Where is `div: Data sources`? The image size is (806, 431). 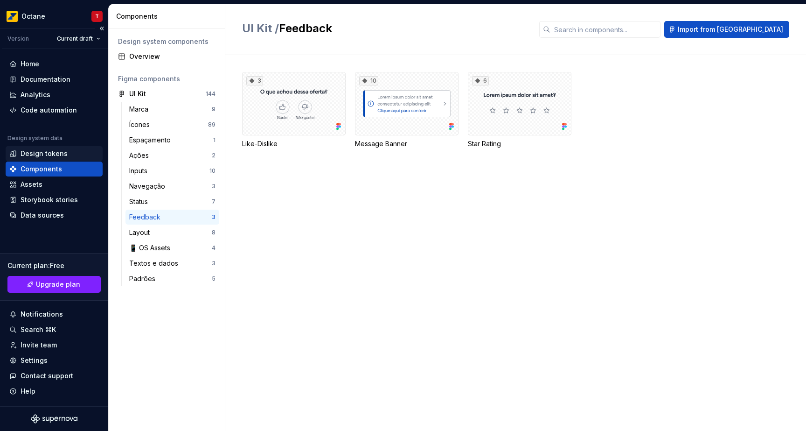
div: Data sources is located at coordinates (42, 215).